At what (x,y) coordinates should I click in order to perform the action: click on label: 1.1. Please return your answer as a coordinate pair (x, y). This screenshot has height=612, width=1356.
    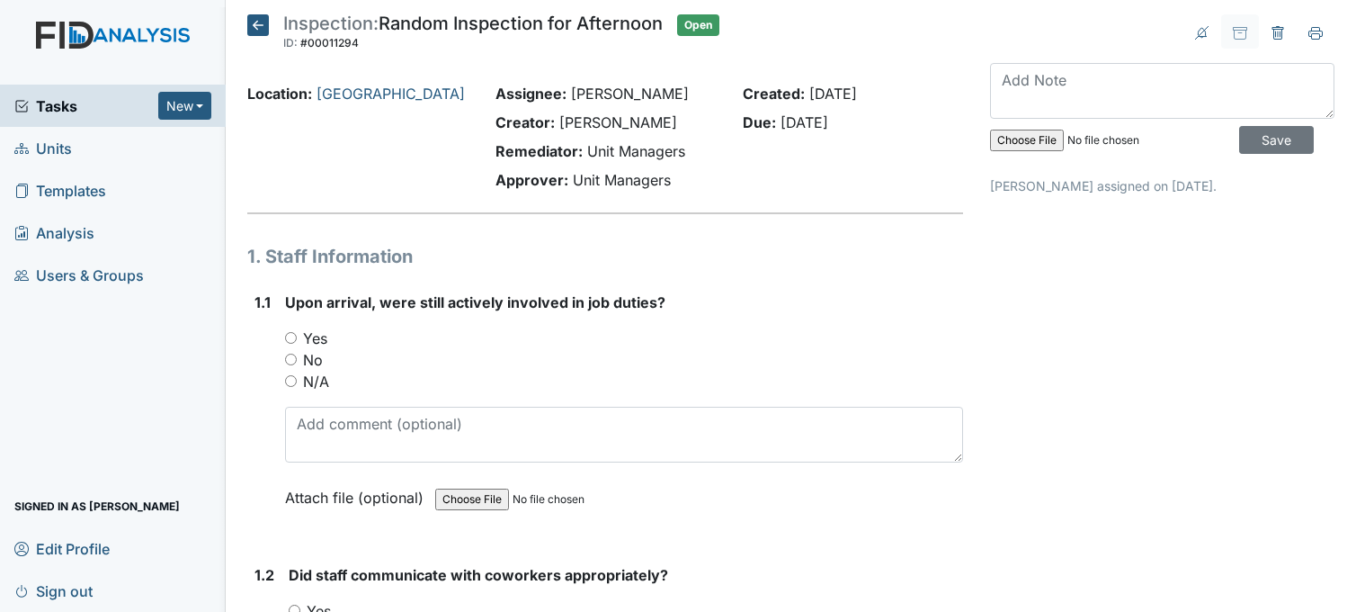
    Looking at the image, I should click on (263, 302).